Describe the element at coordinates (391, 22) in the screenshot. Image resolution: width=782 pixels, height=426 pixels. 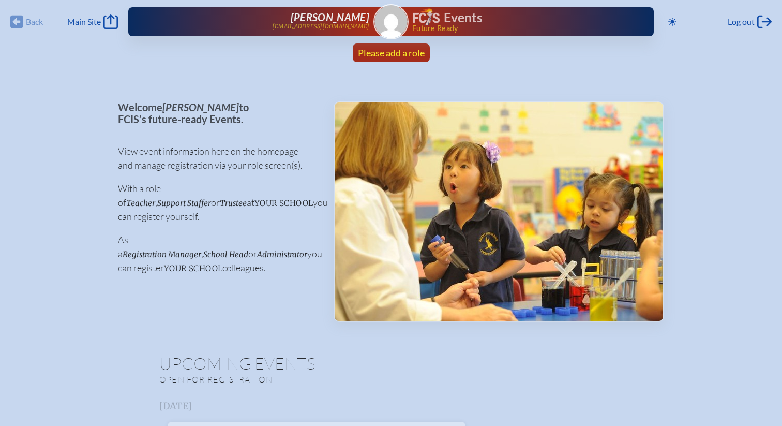
I see `img: Gravatar` at that location.